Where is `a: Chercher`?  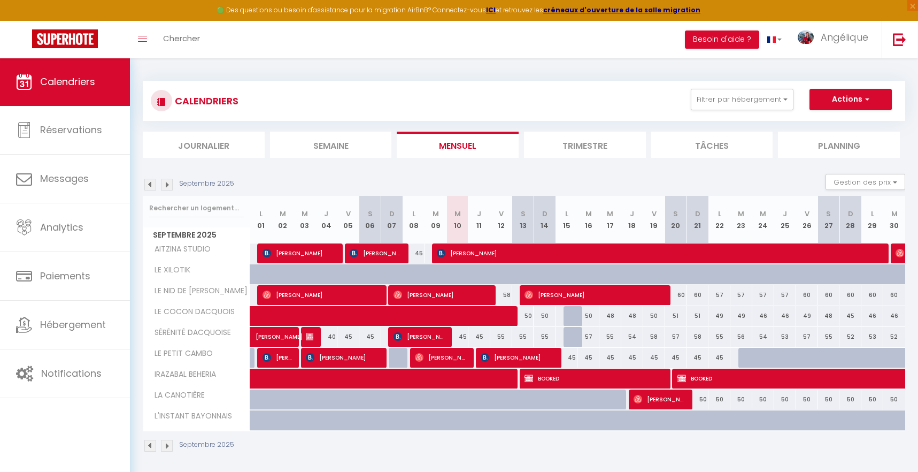
a: Chercher is located at coordinates (181, 40).